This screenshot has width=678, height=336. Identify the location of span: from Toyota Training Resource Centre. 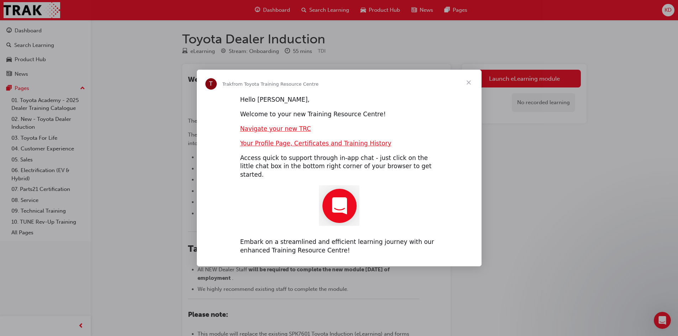
(275, 84).